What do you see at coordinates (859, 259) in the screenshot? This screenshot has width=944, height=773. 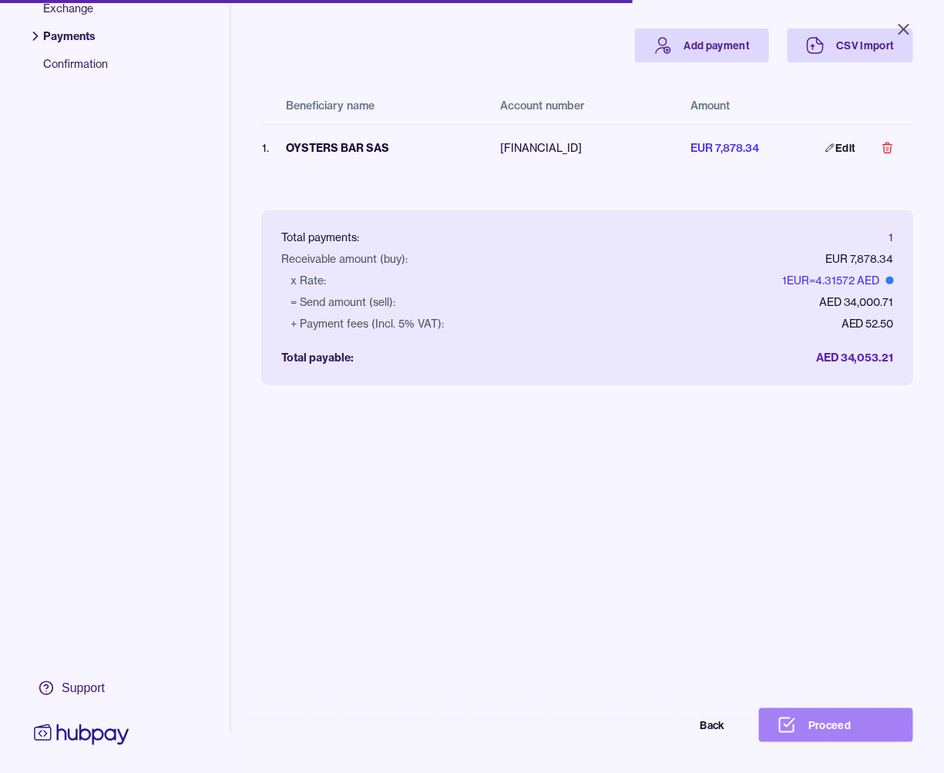 I see `div: EUR 7,878.34` at bounding box center [859, 259].